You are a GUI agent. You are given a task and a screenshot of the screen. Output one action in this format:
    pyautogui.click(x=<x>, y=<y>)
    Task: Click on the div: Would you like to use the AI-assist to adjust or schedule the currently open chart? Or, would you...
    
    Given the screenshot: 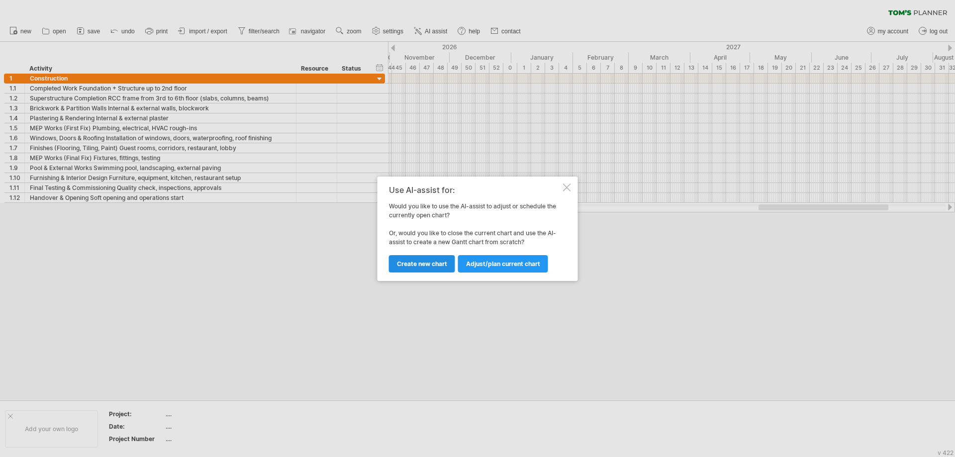 What is the action you would take?
    pyautogui.click(x=475, y=229)
    